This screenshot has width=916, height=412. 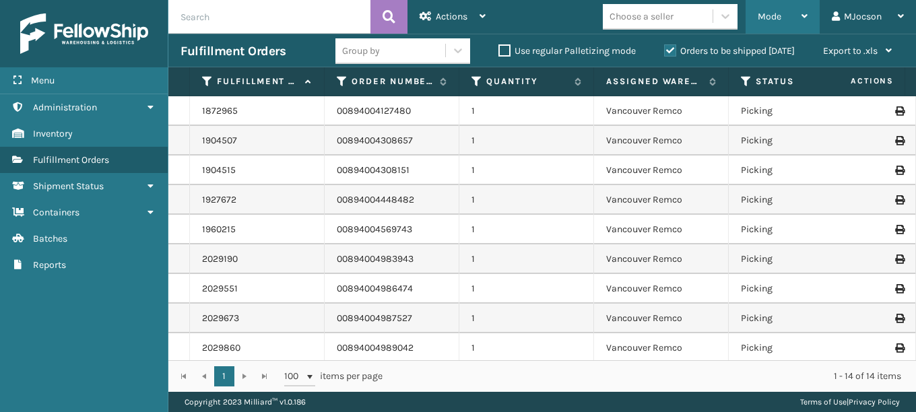 I want to click on div: Choose a seller, so click(x=641, y=16).